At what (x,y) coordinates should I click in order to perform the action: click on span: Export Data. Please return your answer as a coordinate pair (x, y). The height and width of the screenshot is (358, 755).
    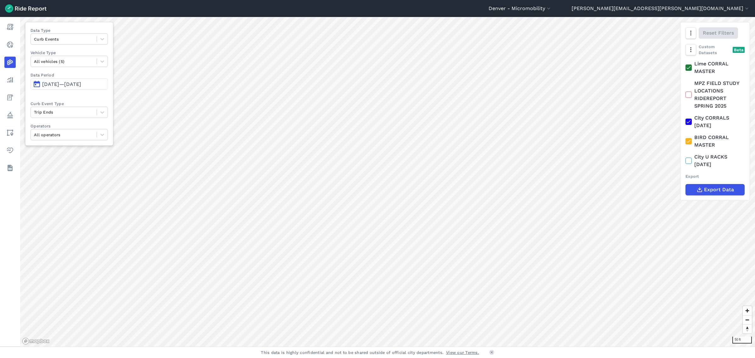
    Looking at the image, I should click on (719, 190).